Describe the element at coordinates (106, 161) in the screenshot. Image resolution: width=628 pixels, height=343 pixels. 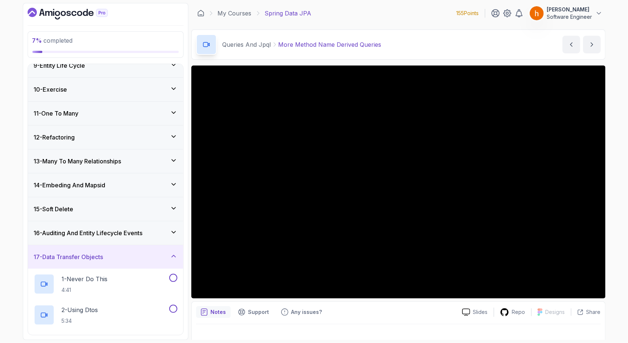
I see `button: 13-Many To Many Relationships` at that location.